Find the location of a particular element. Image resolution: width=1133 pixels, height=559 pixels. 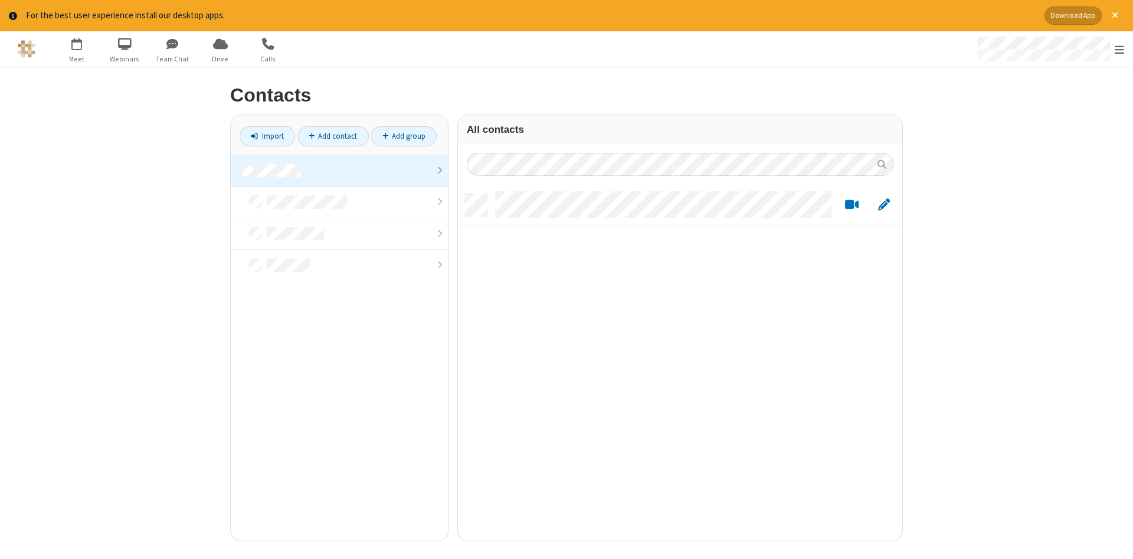

div: Open menu is located at coordinates (1049, 49).